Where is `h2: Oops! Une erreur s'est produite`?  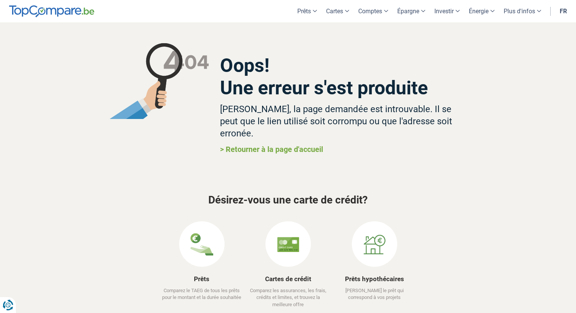 h2: Oops! Une erreur s'est produite is located at coordinates (344, 77).